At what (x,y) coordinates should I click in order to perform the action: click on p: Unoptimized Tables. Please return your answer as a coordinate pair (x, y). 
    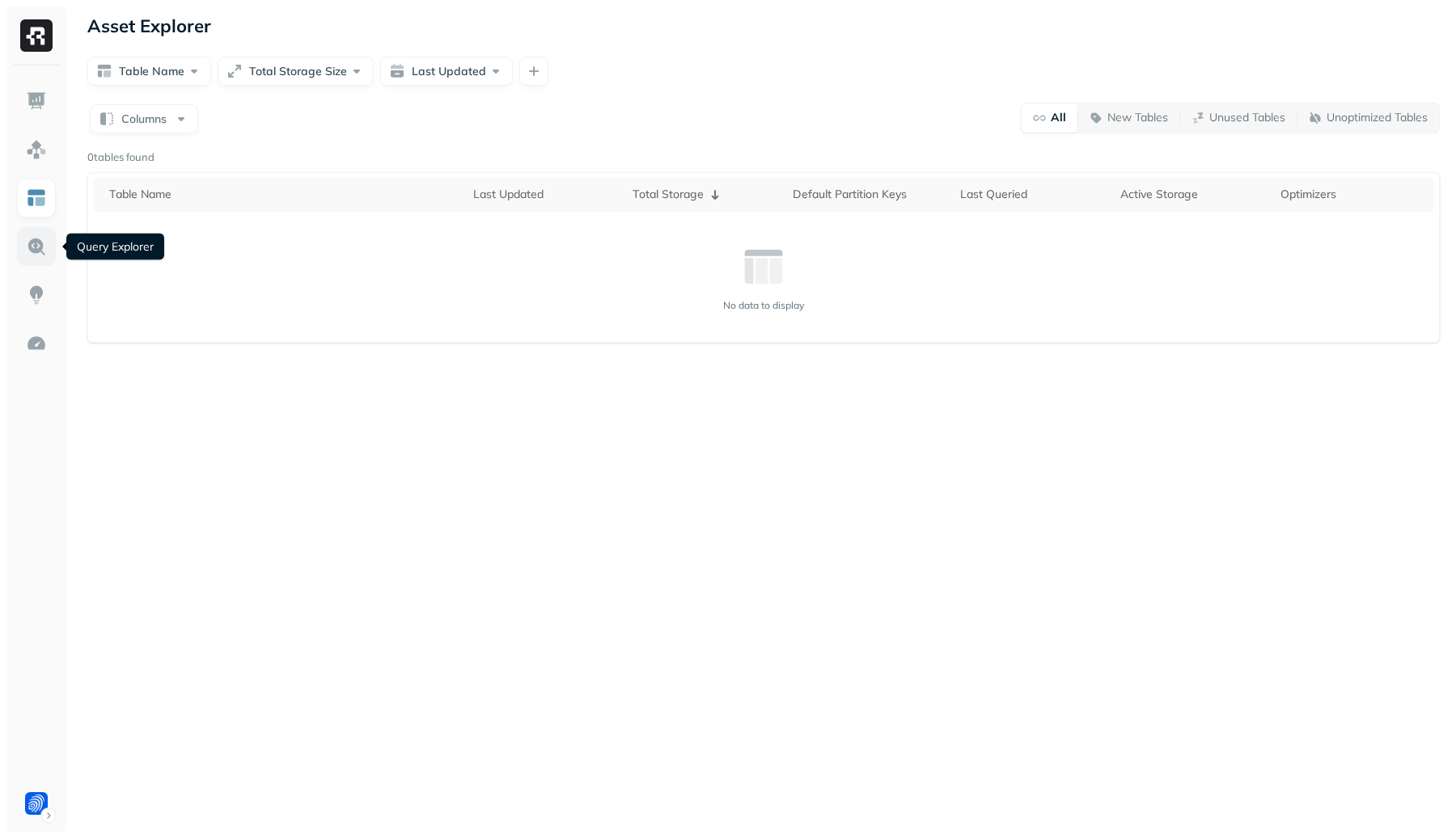
    Looking at the image, I should click on (1376, 117).